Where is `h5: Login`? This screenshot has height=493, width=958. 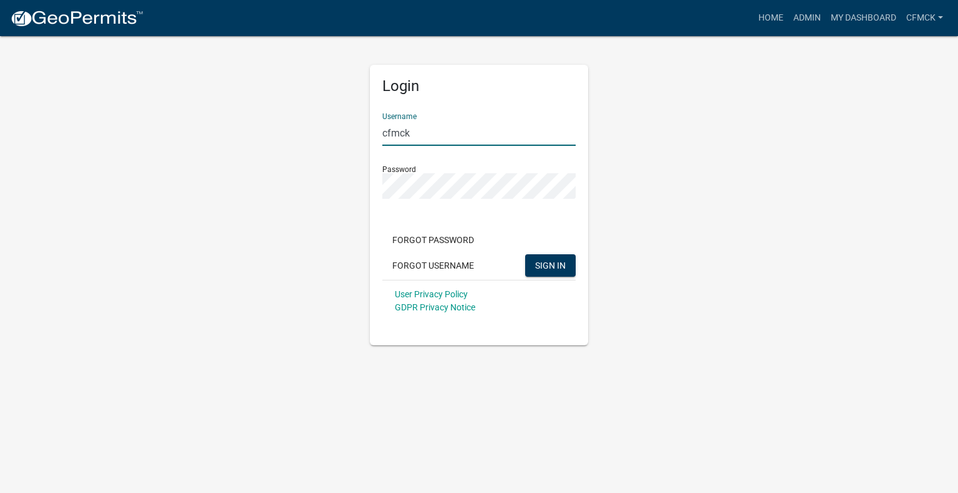 h5: Login is located at coordinates (479, 86).